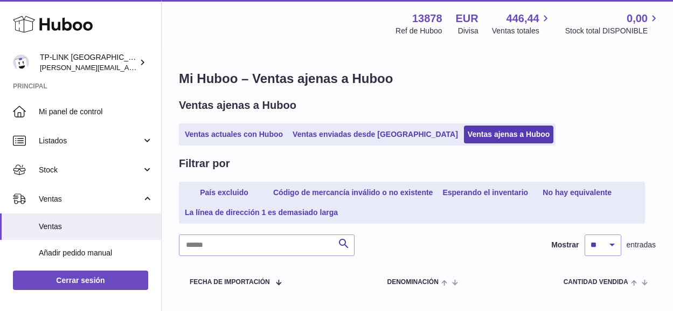  Describe the element at coordinates (522, 31) in the screenshot. I see `span: Ventas totales` at that location.